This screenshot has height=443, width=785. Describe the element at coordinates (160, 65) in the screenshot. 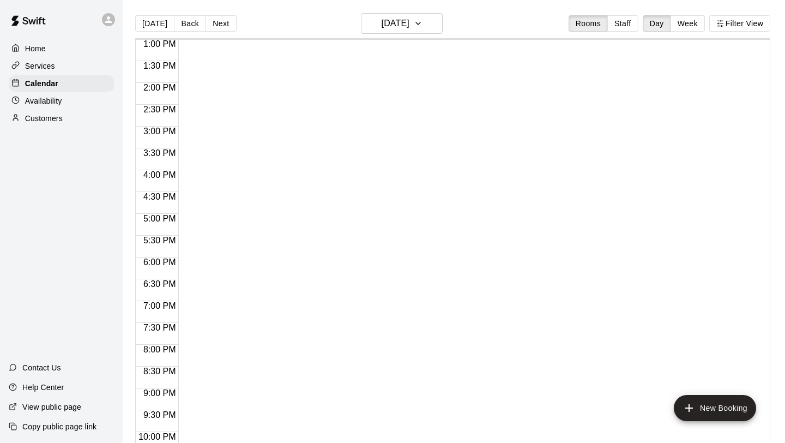

I see `span: 1:30 PM` at that location.